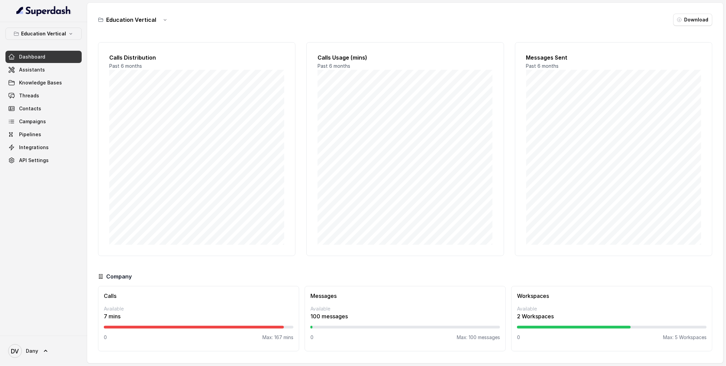 Image resolution: width=726 pixels, height=366 pixels. Describe the element at coordinates (692, 20) in the screenshot. I see `button: Download` at that location.